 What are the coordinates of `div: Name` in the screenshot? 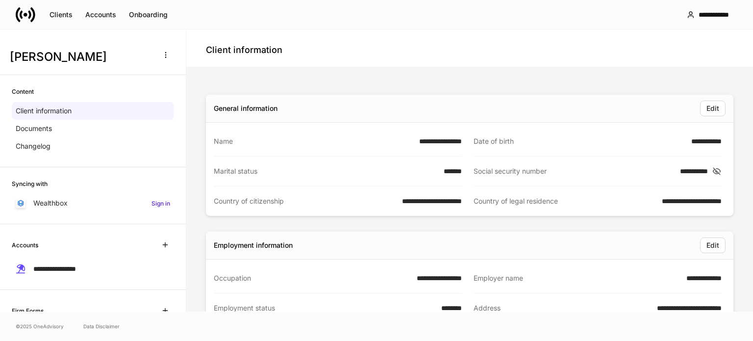 It's located at (313, 141).